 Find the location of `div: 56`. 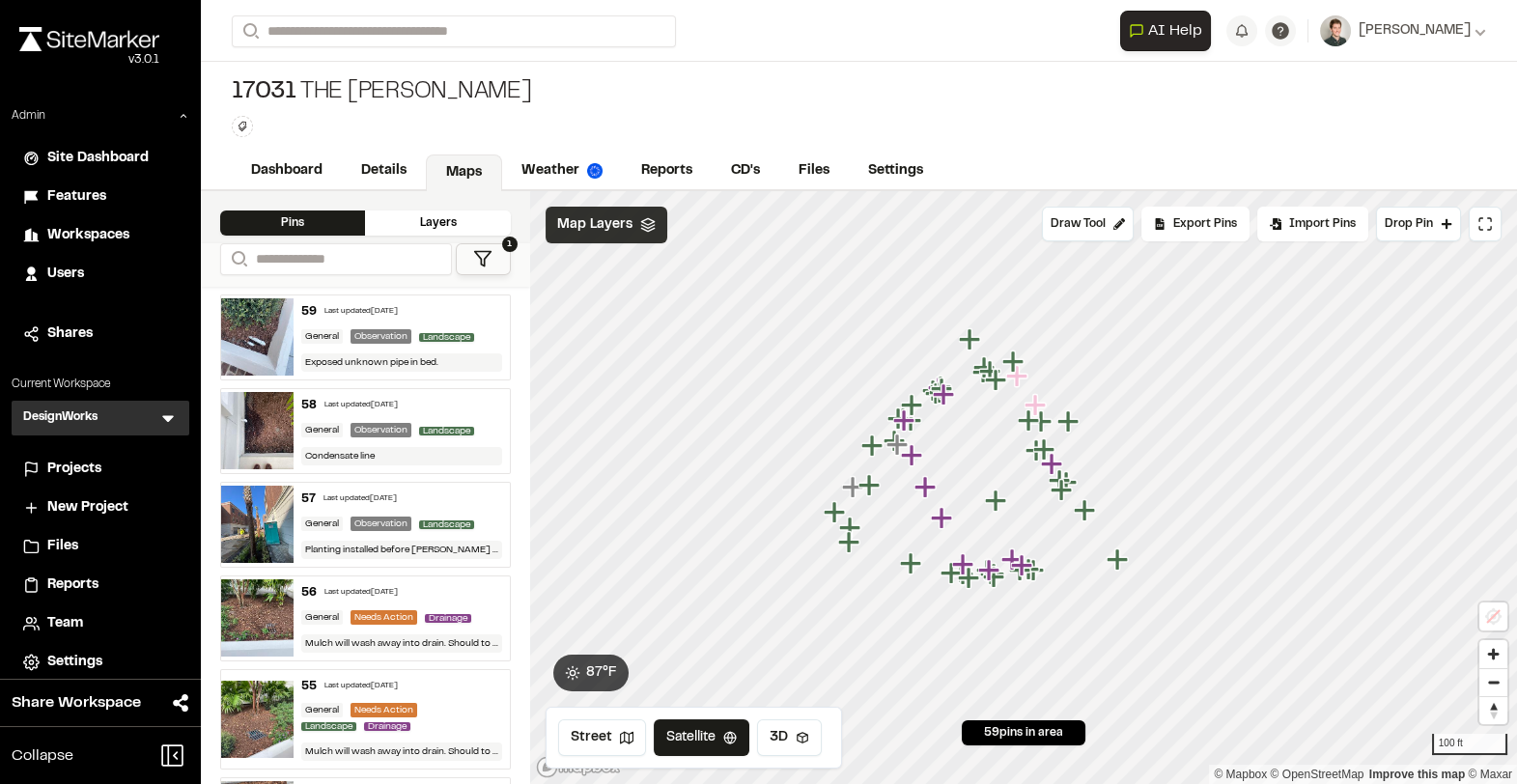

div: 56 is located at coordinates (309, 593).